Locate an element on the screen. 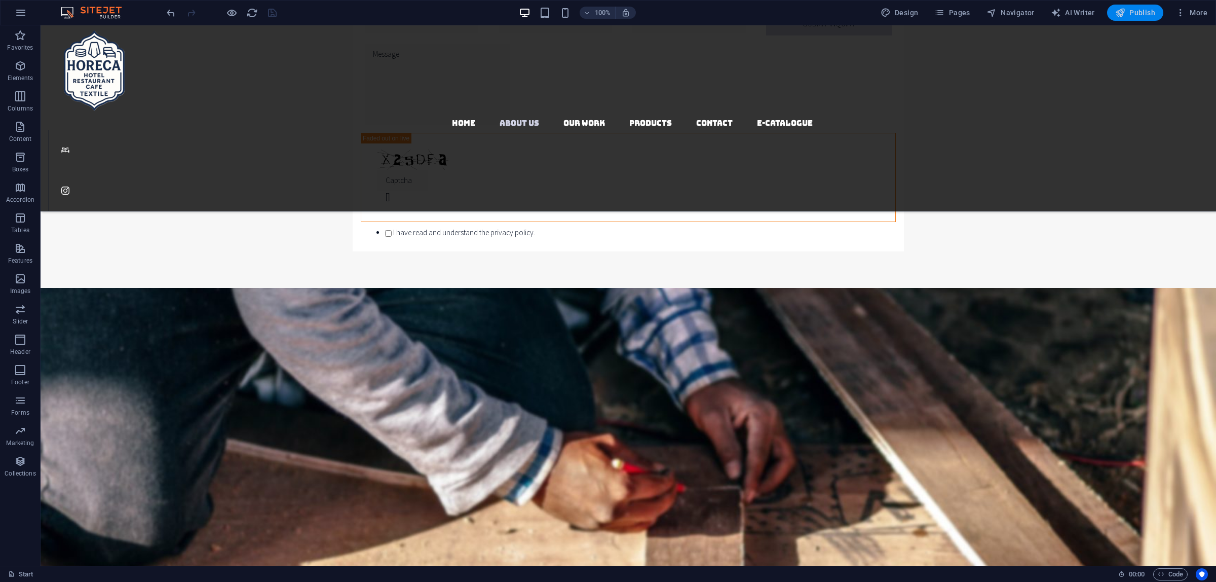 This screenshot has width=1216, height=582. span: AI Writer is located at coordinates (1073, 13).